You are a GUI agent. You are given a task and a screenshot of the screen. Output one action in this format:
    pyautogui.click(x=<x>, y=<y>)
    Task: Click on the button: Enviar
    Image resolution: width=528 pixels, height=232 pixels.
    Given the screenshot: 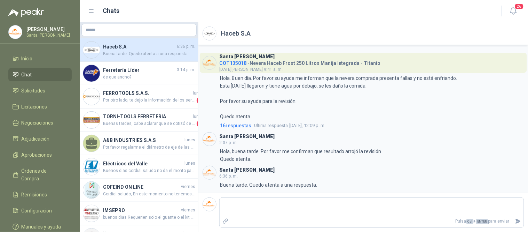 What is the action you would take?
    pyautogui.click(x=518, y=221)
    